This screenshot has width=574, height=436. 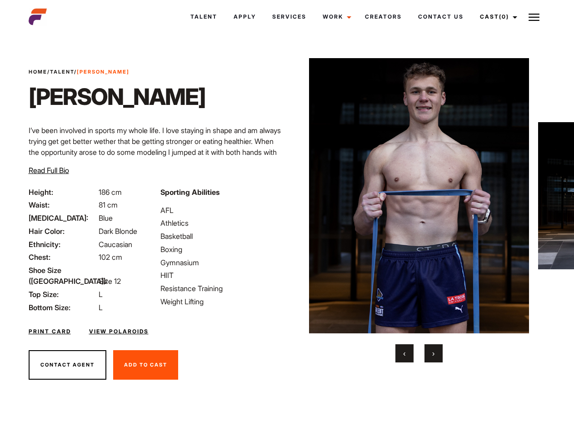 I want to click on a: Print Card, so click(x=50, y=332).